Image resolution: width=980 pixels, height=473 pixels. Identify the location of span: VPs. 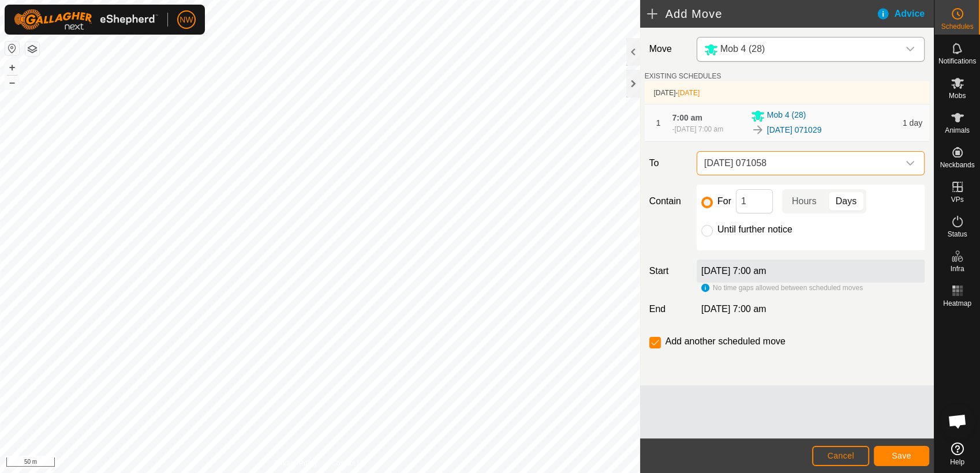
(957, 200).